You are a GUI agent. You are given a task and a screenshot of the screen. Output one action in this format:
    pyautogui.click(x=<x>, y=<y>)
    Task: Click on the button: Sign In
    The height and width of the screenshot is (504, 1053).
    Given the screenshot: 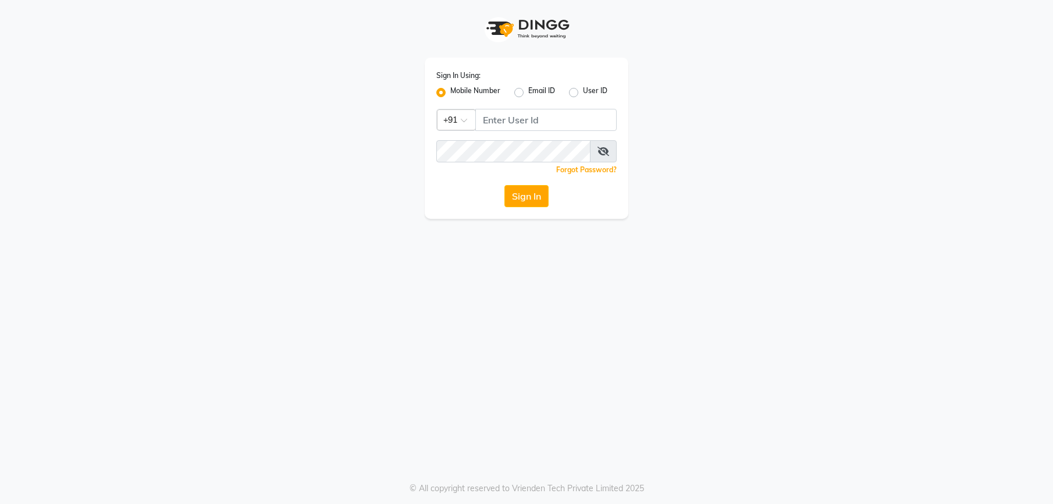 What is the action you would take?
    pyautogui.click(x=527, y=196)
    